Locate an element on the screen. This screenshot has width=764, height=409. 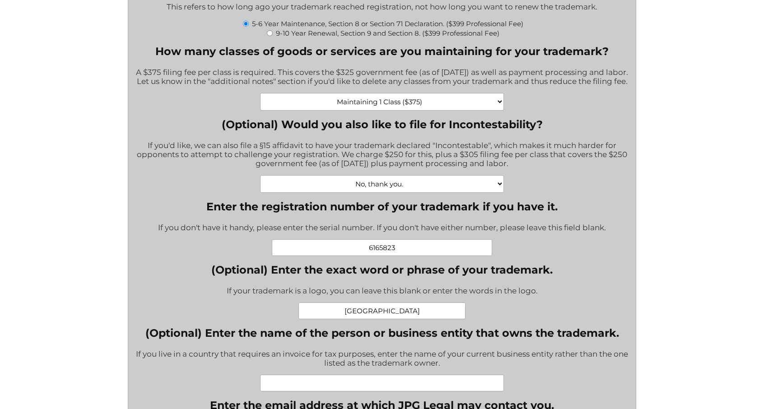
label: (Optional) Would you also like to file for Incontestability? is located at coordinates (382, 124).